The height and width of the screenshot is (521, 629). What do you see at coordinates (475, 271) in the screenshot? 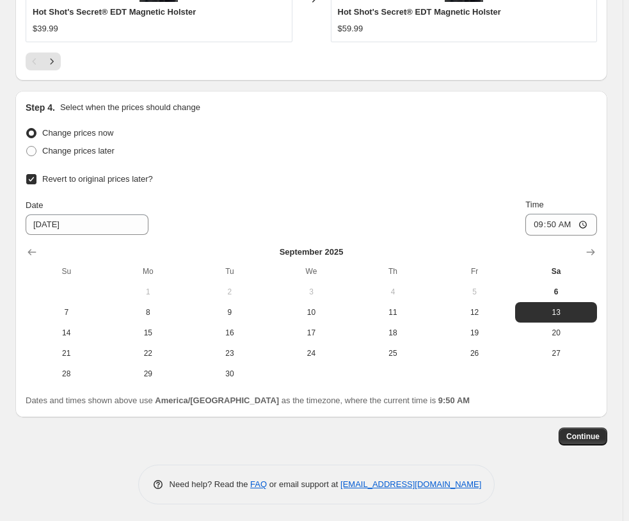
I see `span: Fr` at bounding box center [475, 271].